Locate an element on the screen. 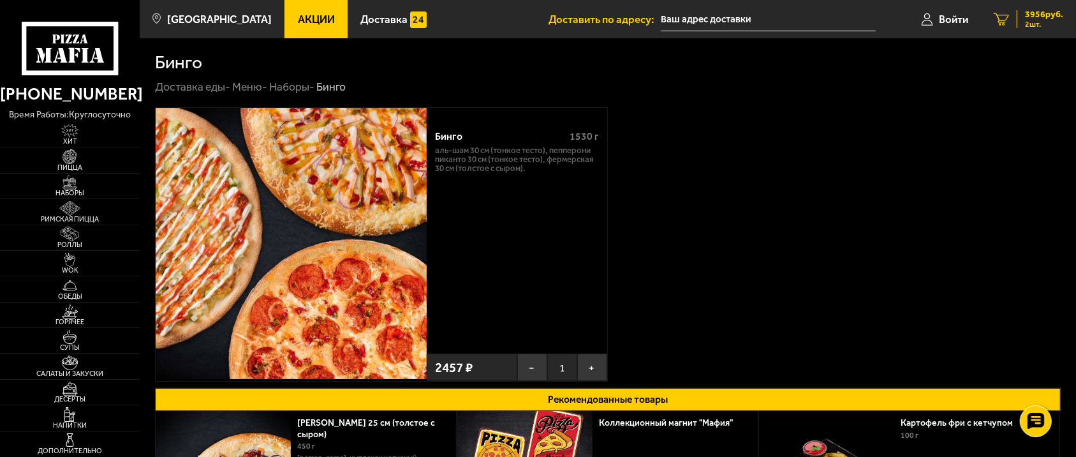 Image resolution: width=1076 pixels, height=457 pixels. a: Наборы- is located at coordinates (291, 87).